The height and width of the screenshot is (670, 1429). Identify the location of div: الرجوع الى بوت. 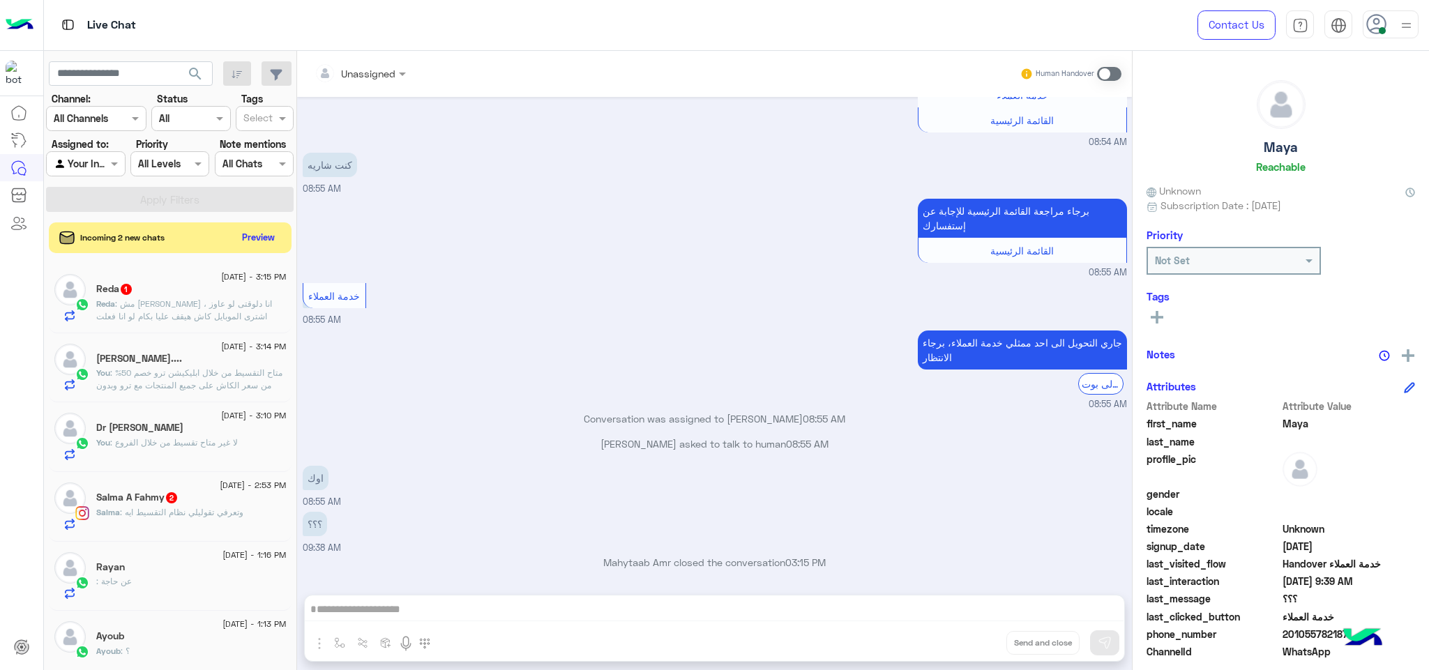
(1101, 384).